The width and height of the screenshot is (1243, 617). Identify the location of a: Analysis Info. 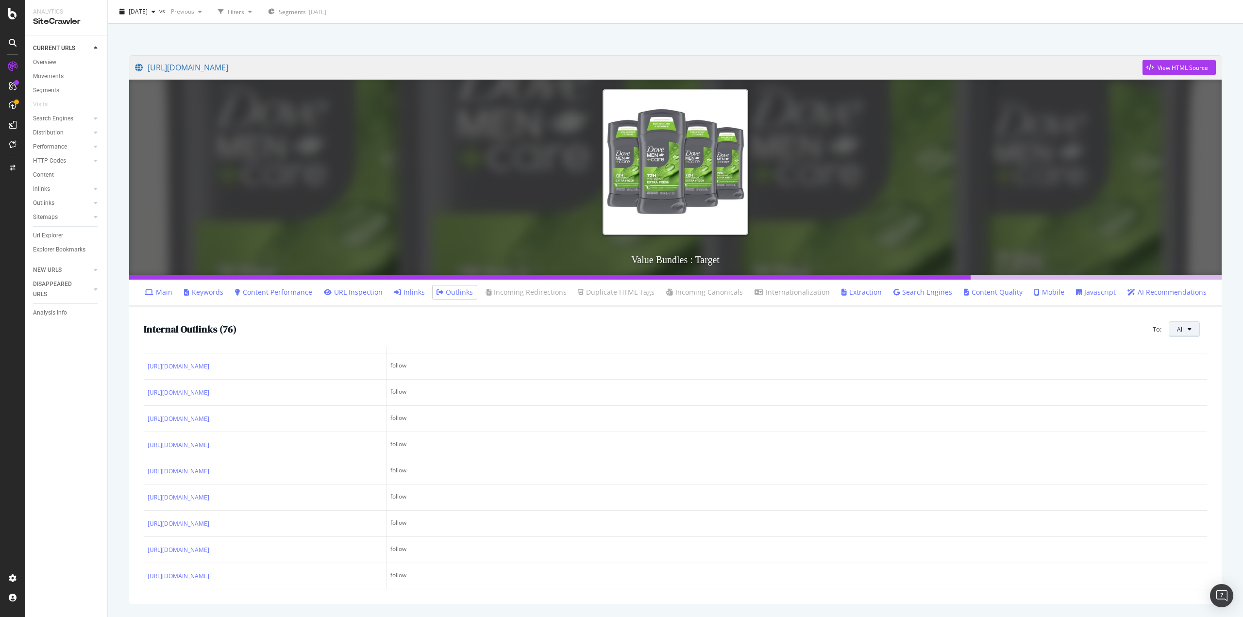
(67, 313).